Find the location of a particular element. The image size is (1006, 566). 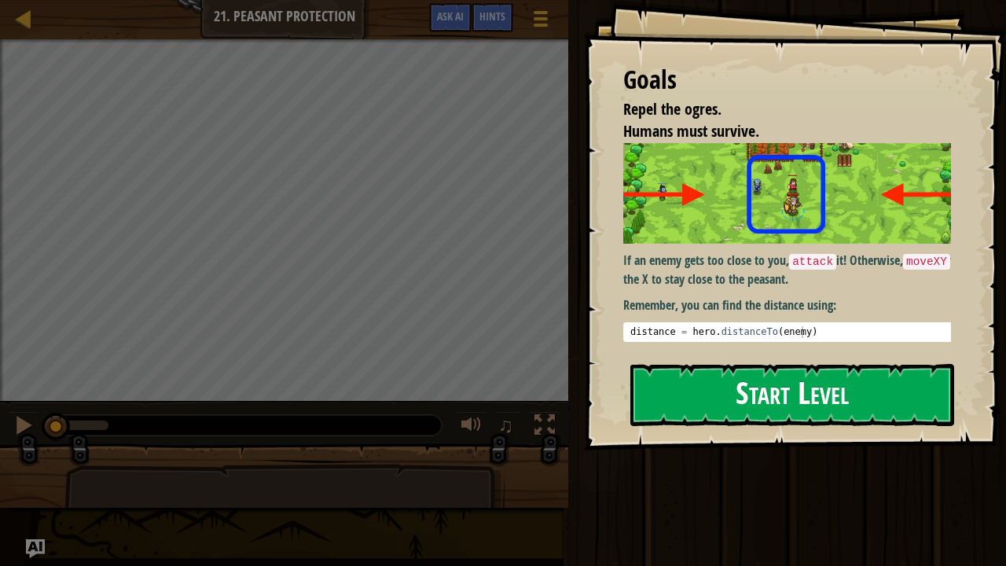

code: moveXY is located at coordinates (926, 262).